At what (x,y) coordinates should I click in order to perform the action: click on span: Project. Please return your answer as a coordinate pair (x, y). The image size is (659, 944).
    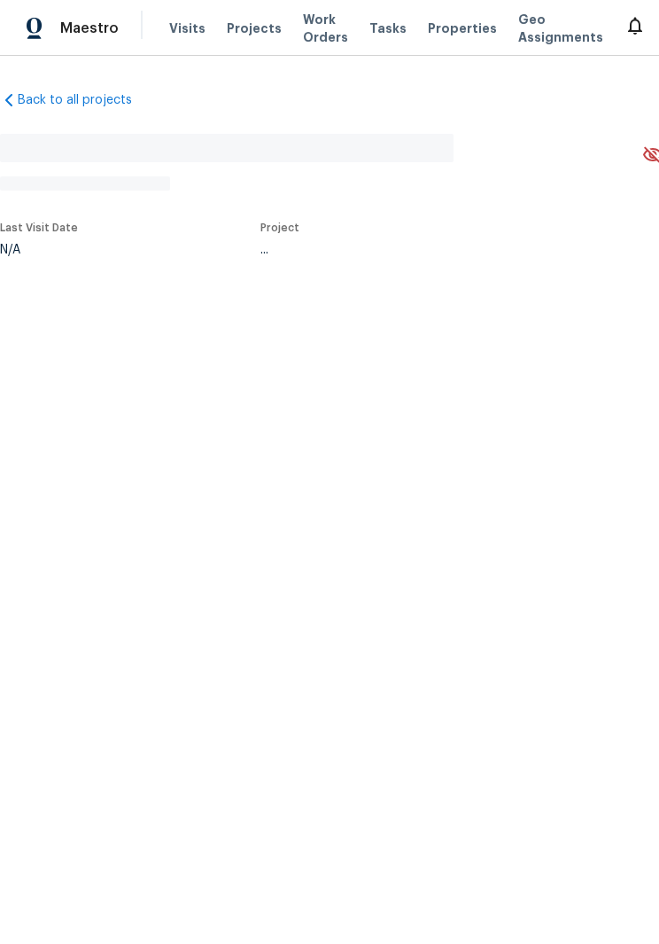
    Looking at the image, I should click on (280, 228).